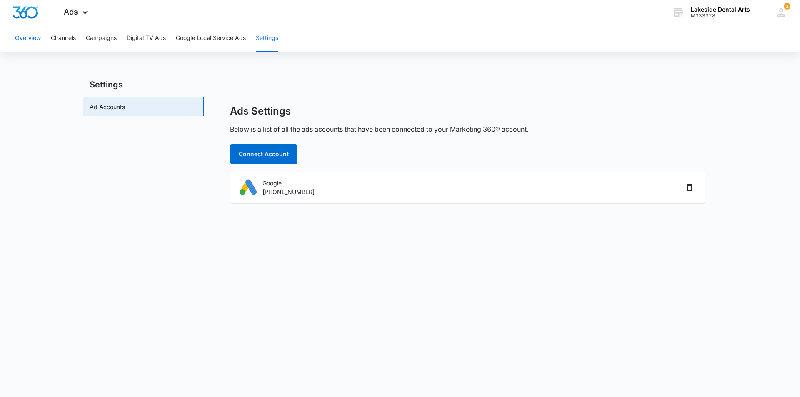 The height and width of the screenshot is (397, 800). Describe the element at coordinates (787, 6) in the screenshot. I see `div: notifications count` at that location.